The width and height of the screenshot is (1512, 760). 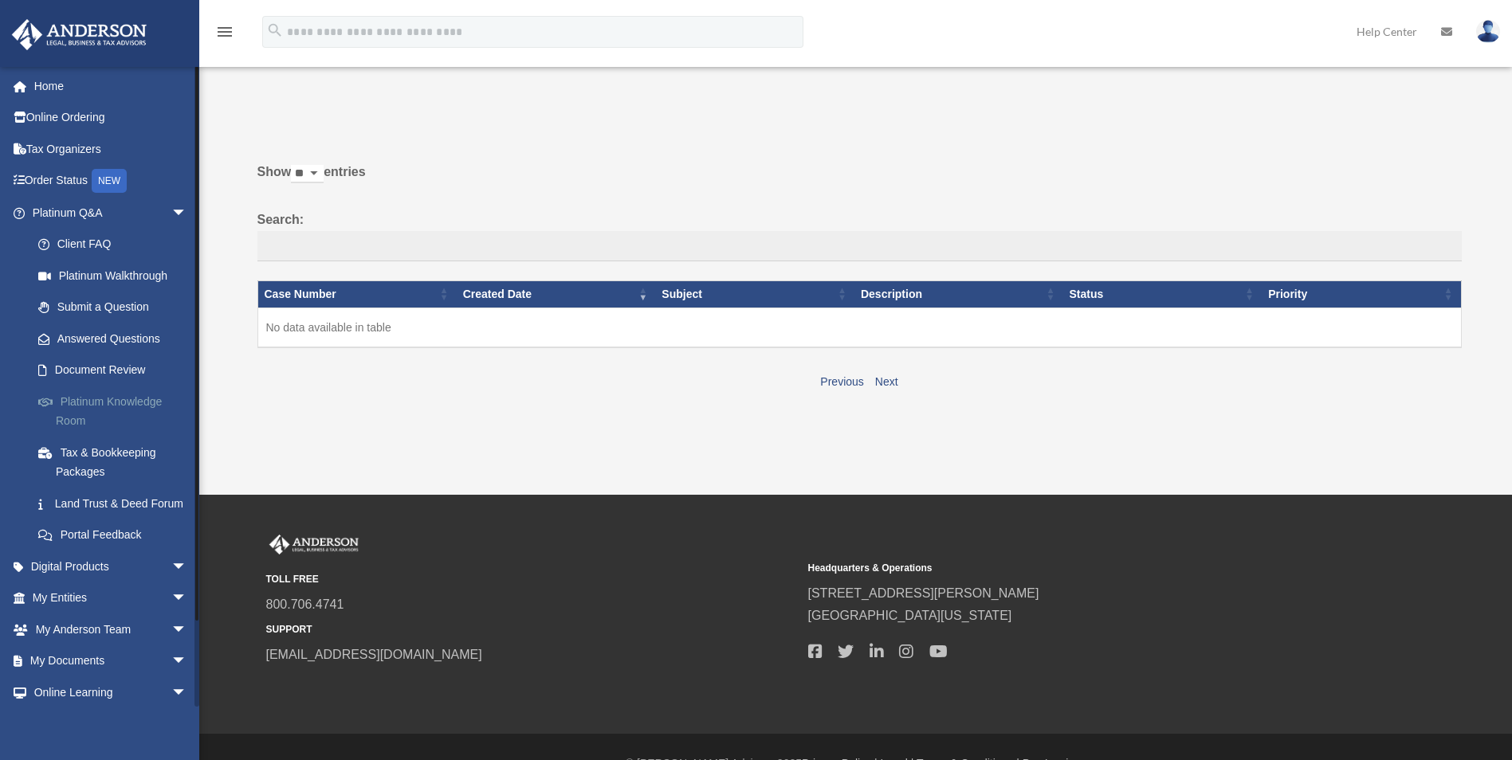 I want to click on a: Client FAQ, so click(x=116, y=245).